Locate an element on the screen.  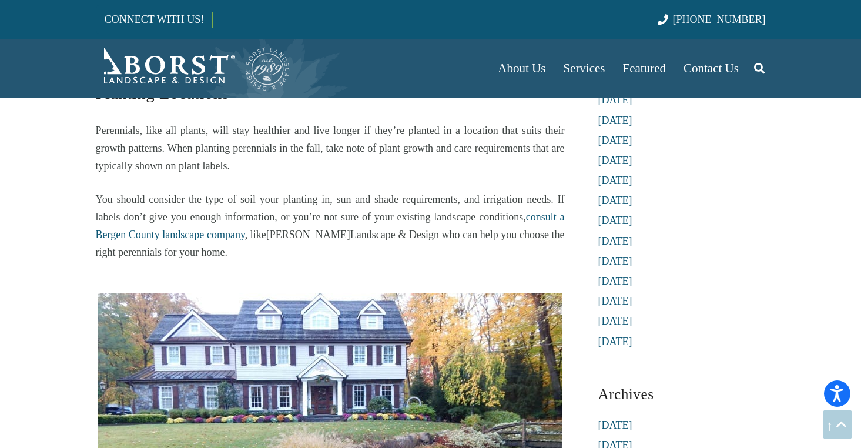
a: consult a Bergen County landscape company is located at coordinates (330, 226).